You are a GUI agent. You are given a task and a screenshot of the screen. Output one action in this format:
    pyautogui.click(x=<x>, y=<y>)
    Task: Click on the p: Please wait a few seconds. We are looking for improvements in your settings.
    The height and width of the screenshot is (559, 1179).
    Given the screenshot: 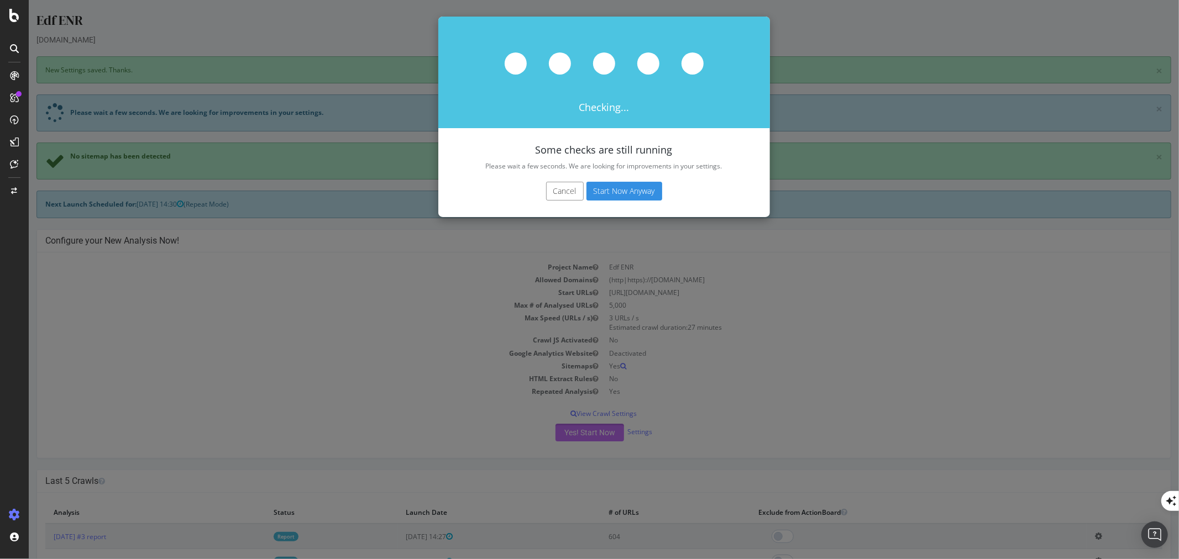 What is the action you would take?
    pyautogui.click(x=575, y=166)
    